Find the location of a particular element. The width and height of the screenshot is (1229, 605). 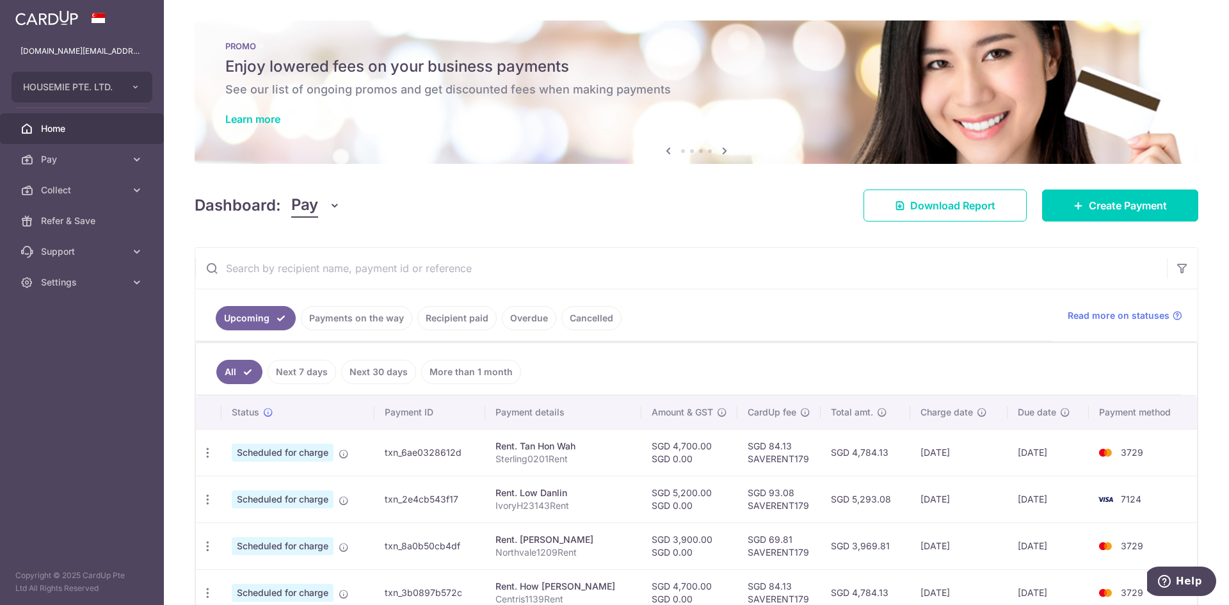

button: Pay is located at coordinates (316, 205).